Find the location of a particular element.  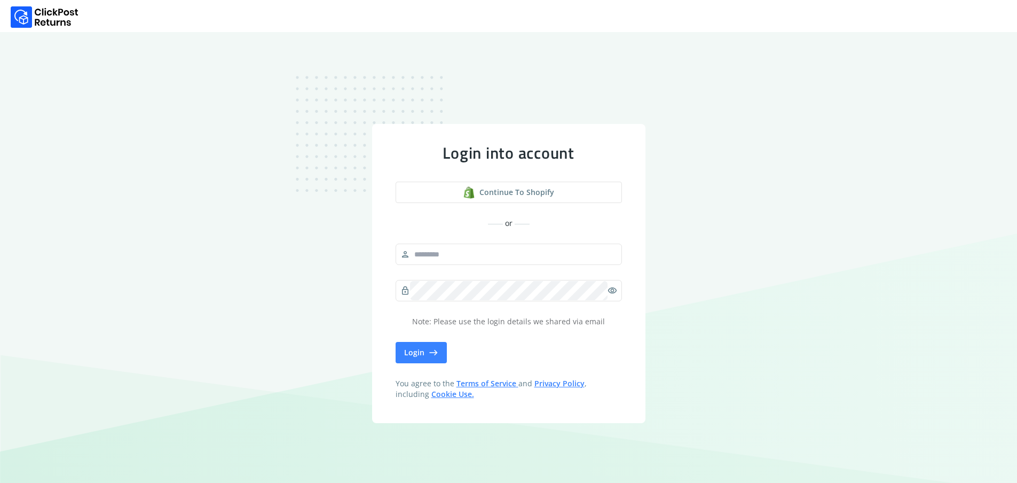

span: person is located at coordinates (405, 254).